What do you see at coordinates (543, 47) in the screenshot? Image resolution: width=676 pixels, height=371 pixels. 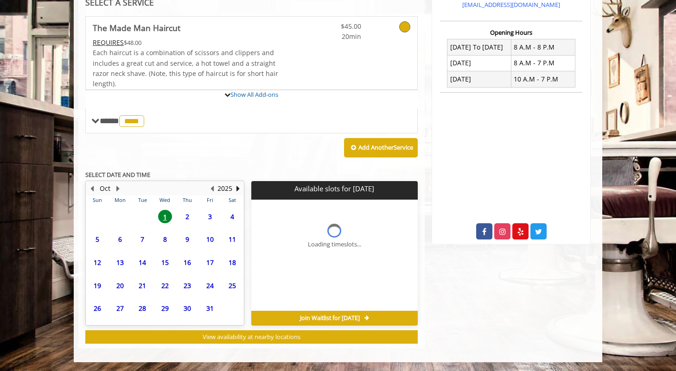 I see `td: 8 A.M - 8 P.M` at bounding box center [543, 47].